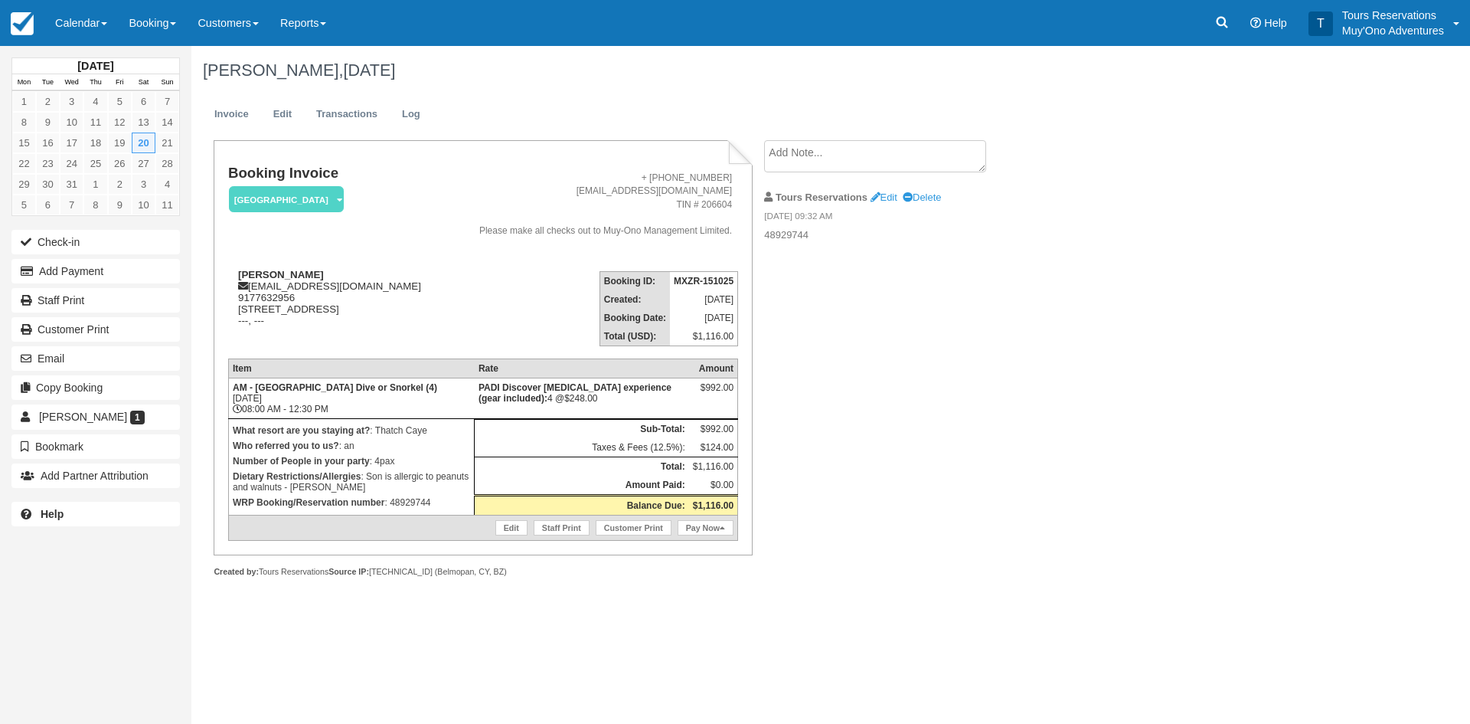 The width and height of the screenshot is (1470, 724). Describe the element at coordinates (167, 142) in the screenshot. I see `a: 21` at that location.